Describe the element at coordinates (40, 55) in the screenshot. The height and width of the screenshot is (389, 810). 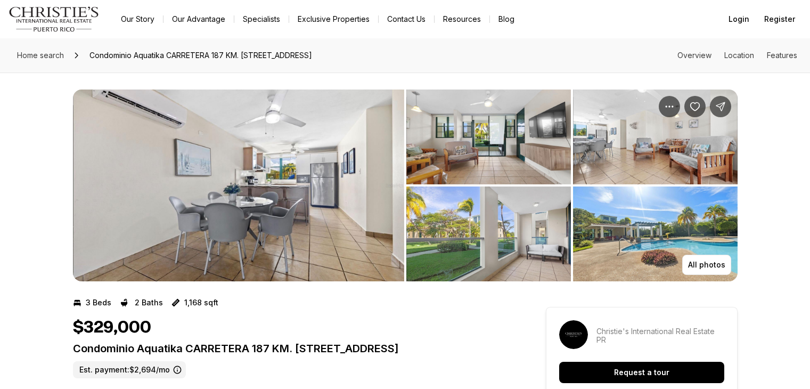
I see `span: Home search` at that location.